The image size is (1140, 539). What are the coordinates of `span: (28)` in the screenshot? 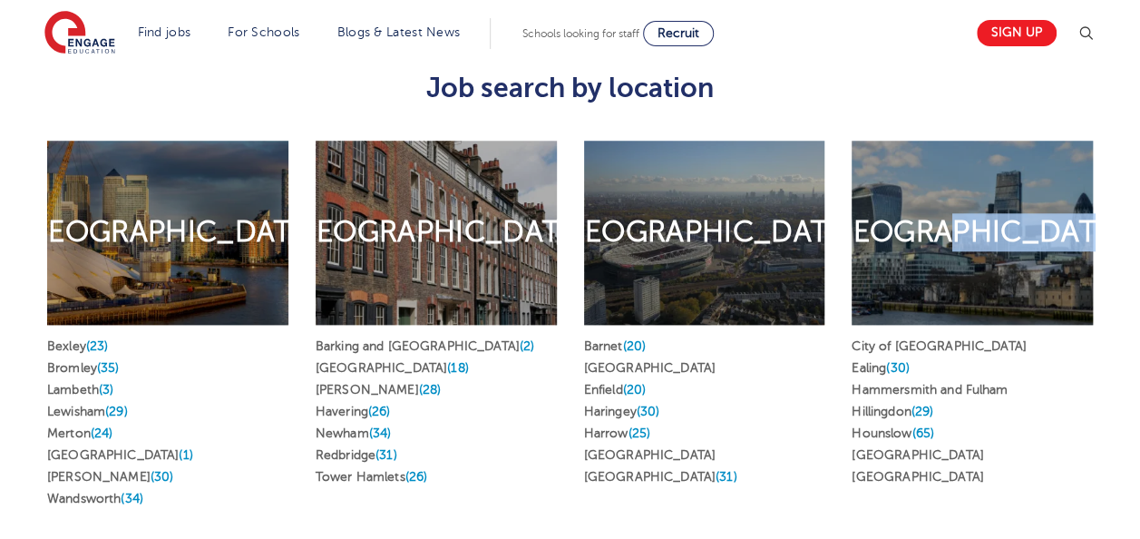 It's located at (430, 389).